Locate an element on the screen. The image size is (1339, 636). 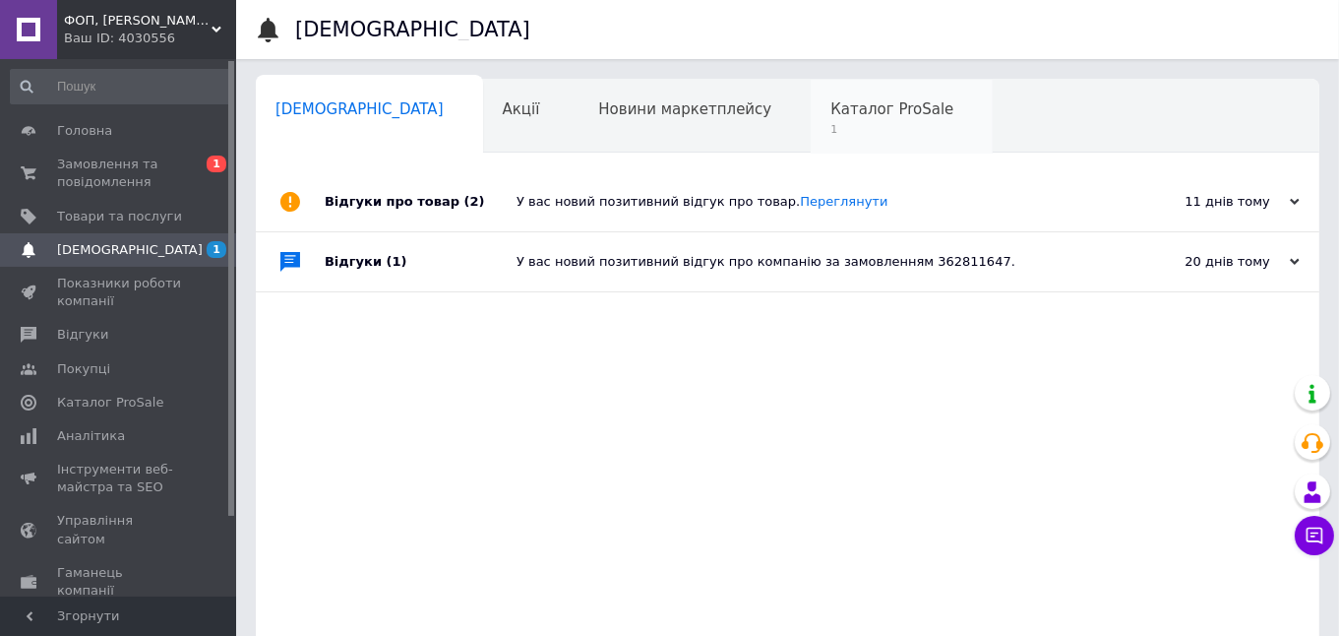
span: Покупці is located at coordinates (84, 369).